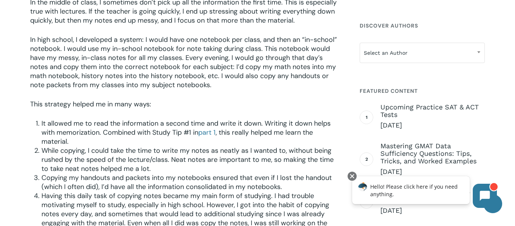  Describe the element at coordinates (432, 153) in the screenshot. I see `span: Mastering GMAT Data Sufficiency Questions: Tips, Tricks, and Worked Examples` at that location.